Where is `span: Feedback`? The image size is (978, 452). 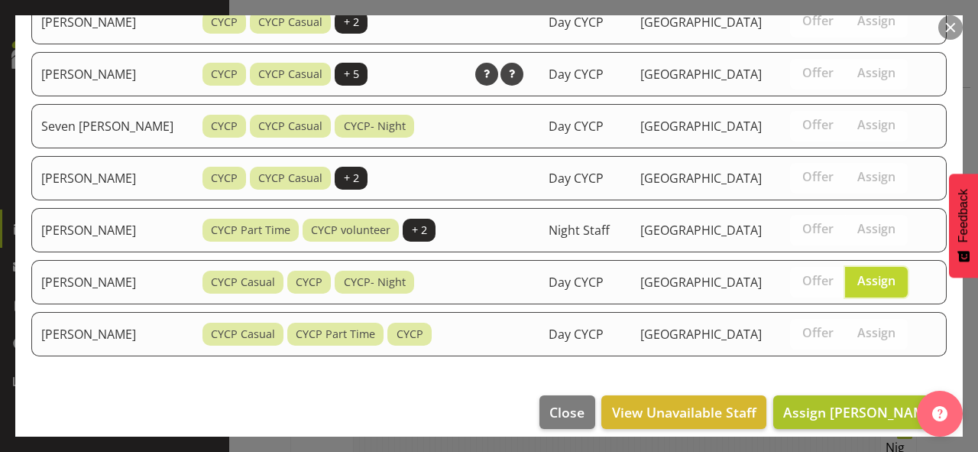 span: Feedback is located at coordinates (963, 215).